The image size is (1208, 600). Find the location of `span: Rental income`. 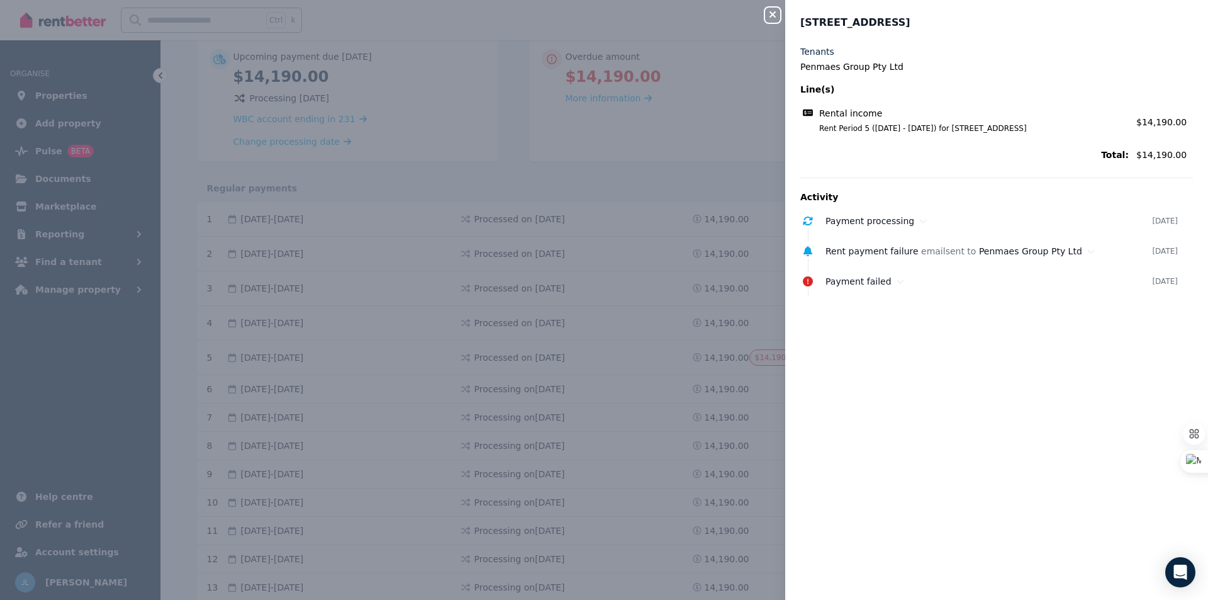

span: Rental income is located at coordinates (851, 113).